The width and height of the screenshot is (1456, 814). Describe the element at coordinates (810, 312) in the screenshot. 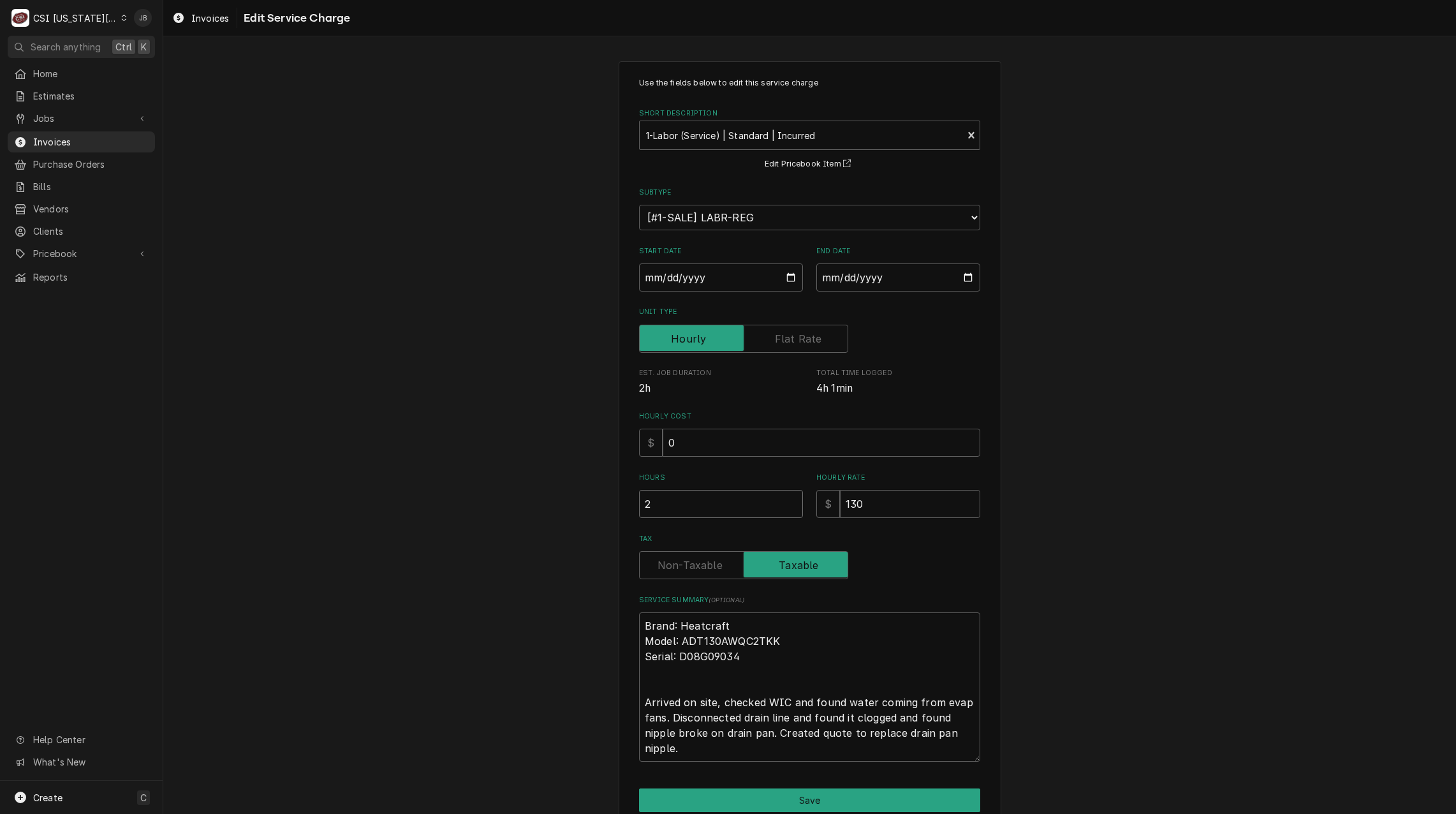

I see `label: Unit Type` at that location.